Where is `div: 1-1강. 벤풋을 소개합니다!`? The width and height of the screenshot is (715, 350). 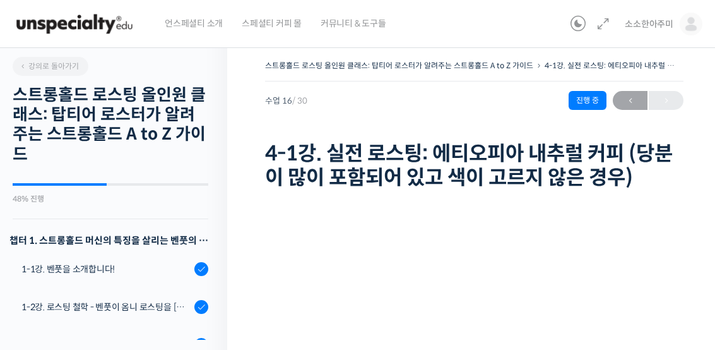 div: 1-1강. 벤풋을 소개합니다! is located at coordinates (106, 269).